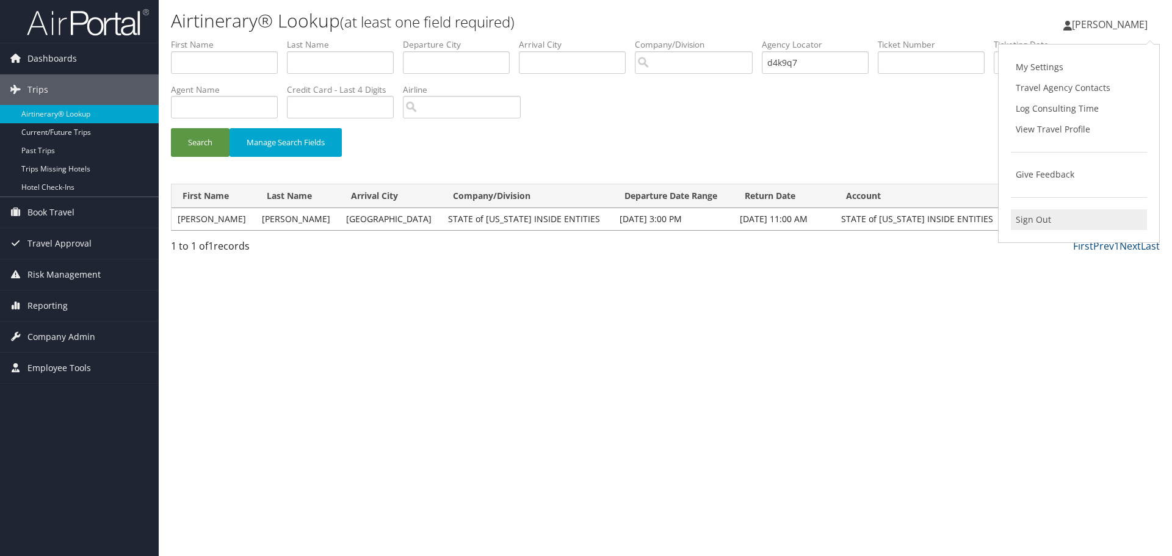 The width and height of the screenshot is (1172, 556). What do you see at coordinates (785, 196) in the screenshot?
I see `th: Return Date: activate to sort column ascending` at bounding box center [785, 196].